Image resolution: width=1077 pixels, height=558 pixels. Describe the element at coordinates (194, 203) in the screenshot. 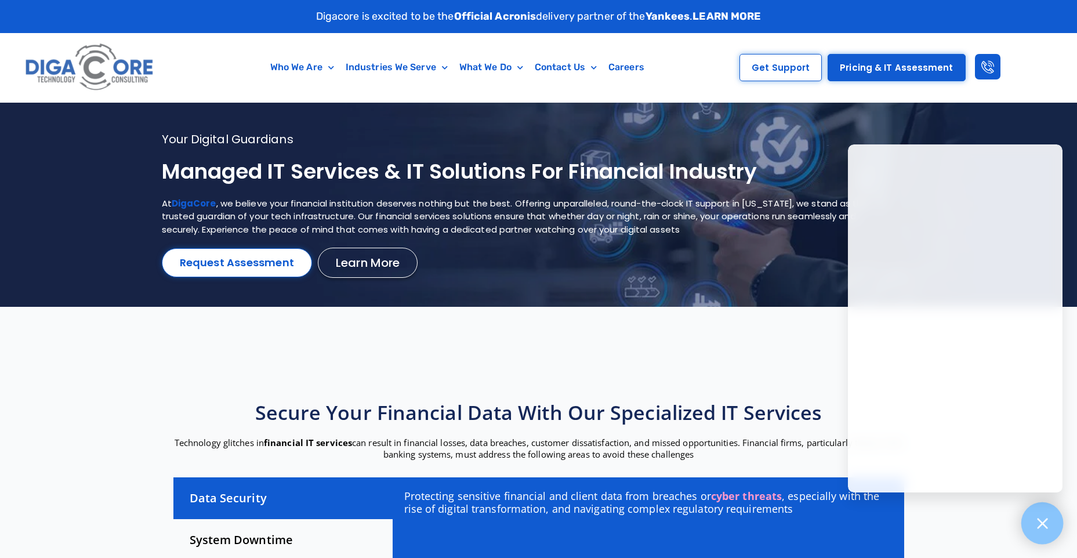

I see `a: DigaCore` at that location.